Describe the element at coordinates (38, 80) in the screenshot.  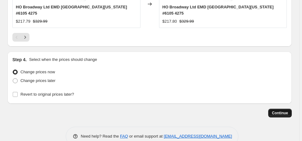
I see `span: Change prices later` at that location.